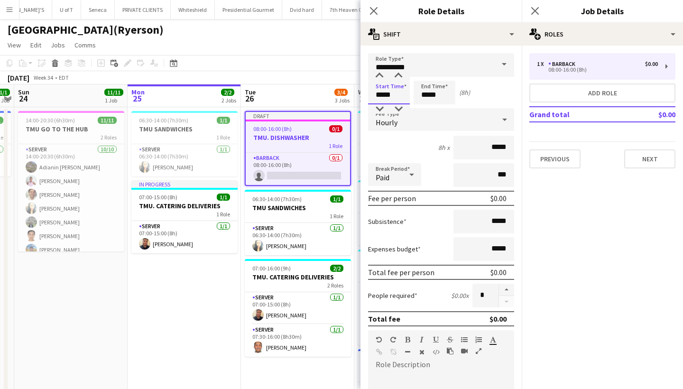  Describe the element at coordinates (411, 268) in the screenshot. I see `h3: TMU QUAD. BBQ` at that location.